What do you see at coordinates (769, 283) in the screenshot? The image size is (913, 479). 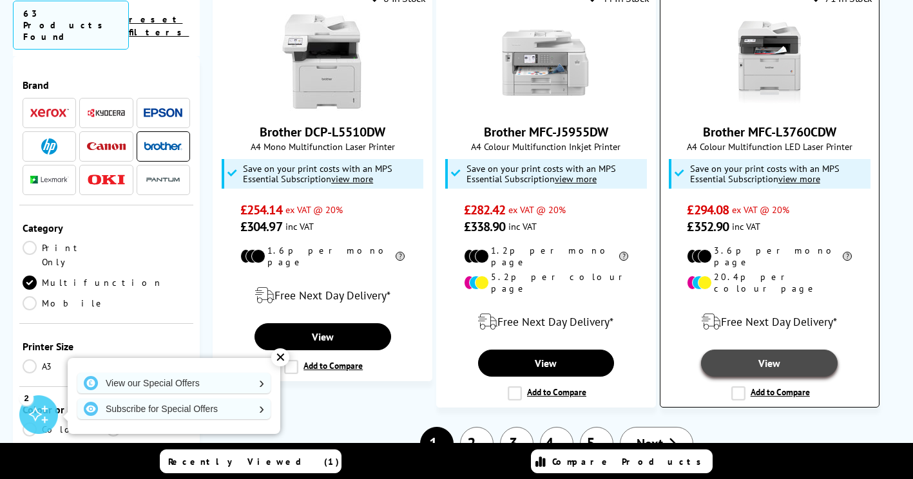 I see `li: 20.4p per colour page` at bounding box center [769, 283].